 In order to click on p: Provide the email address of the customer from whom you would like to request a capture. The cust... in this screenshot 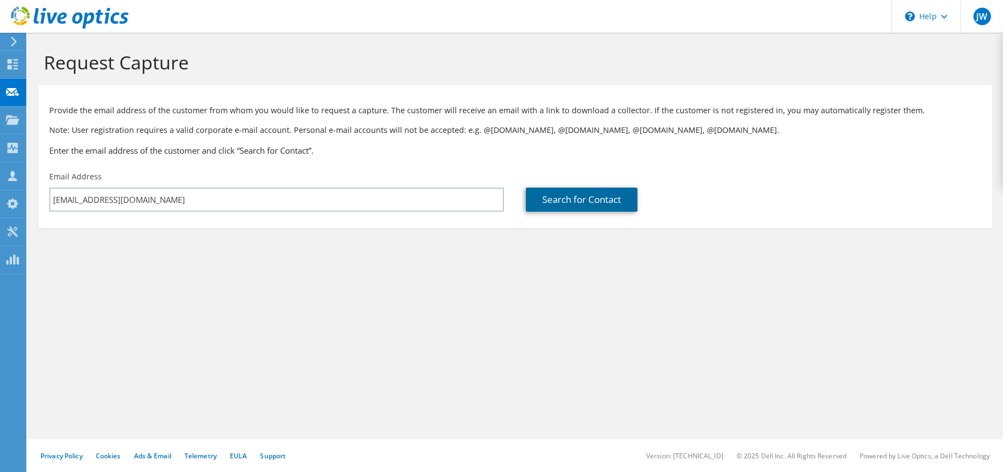, I will do `click(515, 110)`.